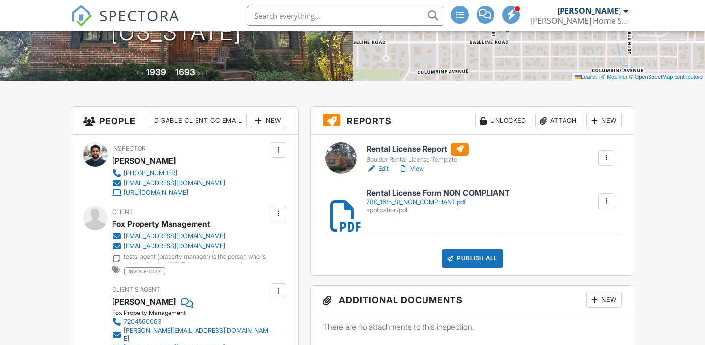 This screenshot has width=705, height=345. What do you see at coordinates (198, 120) in the screenshot?
I see `div: Disable Client CC Email` at bounding box center [198, 120].